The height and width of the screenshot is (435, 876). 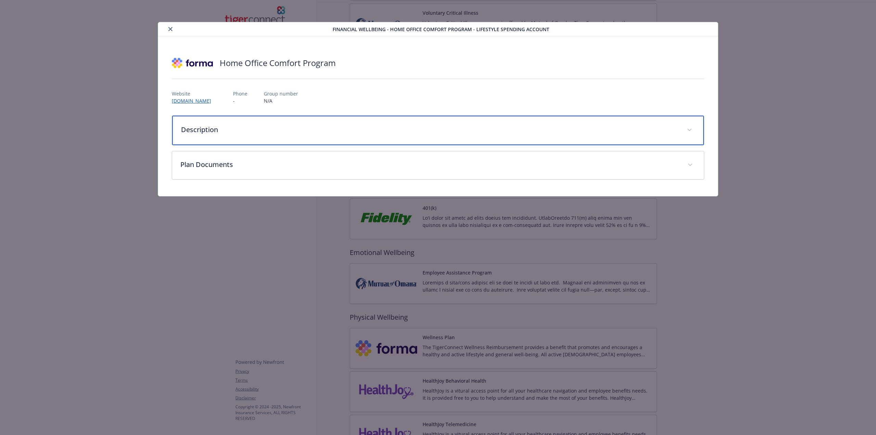 What do you see at coordinates (430, 165) in the screenshot?
I see `p: Plan Documents` at bounding box center [430, 165].